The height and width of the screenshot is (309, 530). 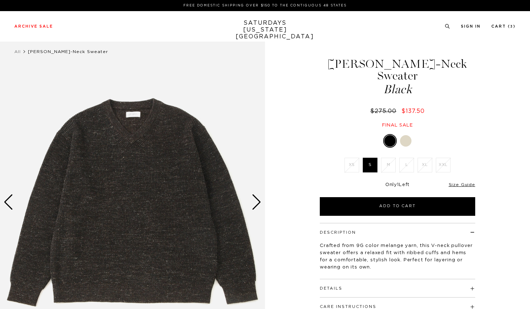 What do you see at coordinates (462, 184) in the screenshot?
I see `a: Size Guide` at bounding box center [462, 184].